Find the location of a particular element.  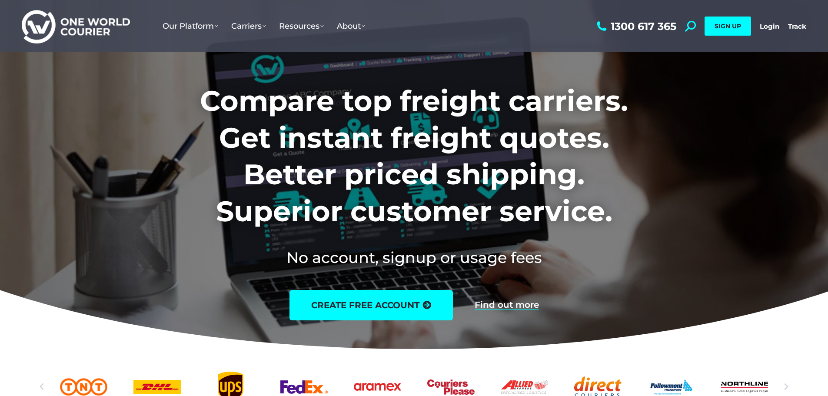

a: Carriers is located at coordinates (249, 26).